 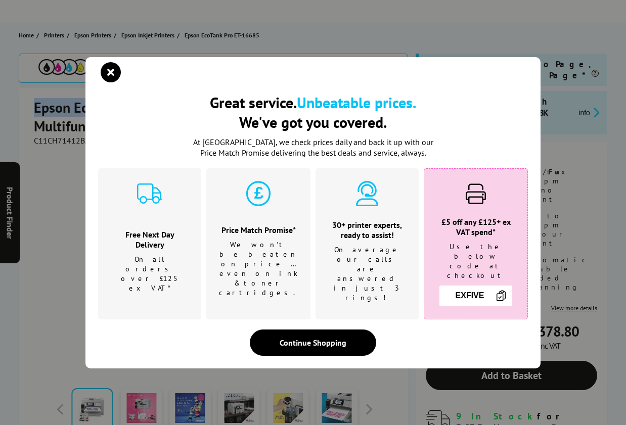 What do you see at coordinates (476, 261) in the screenshot?
I see `p: Use the below code at checkout` at bounding box center [476, 261].